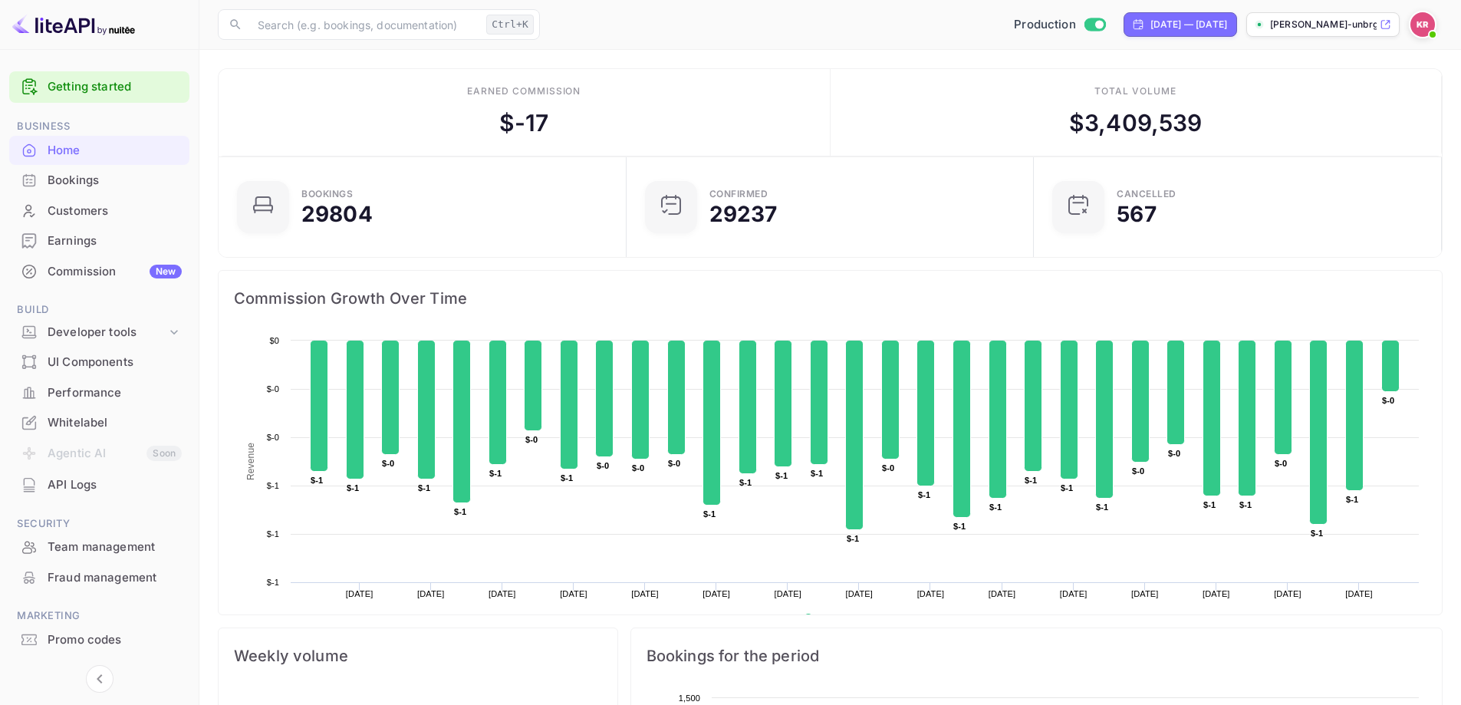  I want to click on a: Fraud management, so click(99, 577).